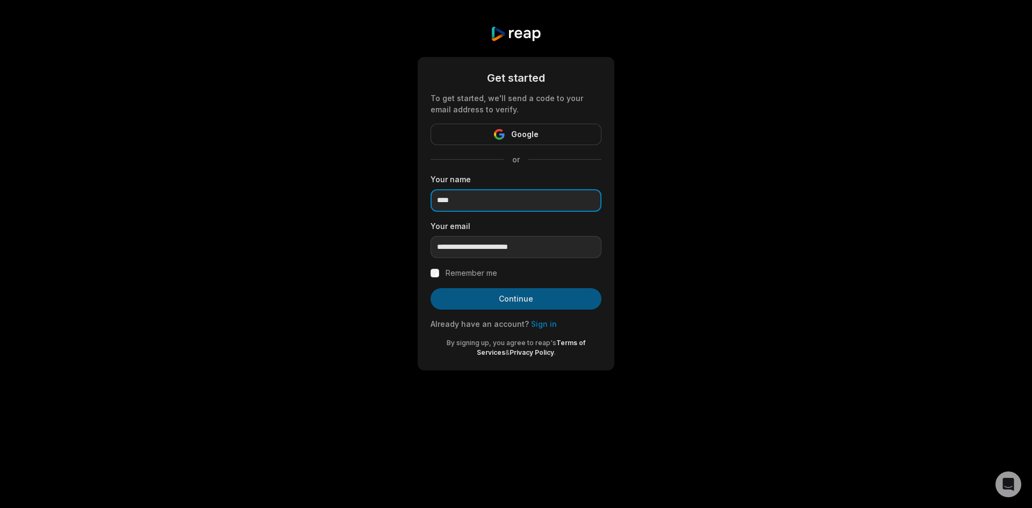 This screenshot has height=508, width=1032. What do you see at coordinates (516, 226) in the screenshot?
I see `label: Your email` at bounding box center [516, 226].